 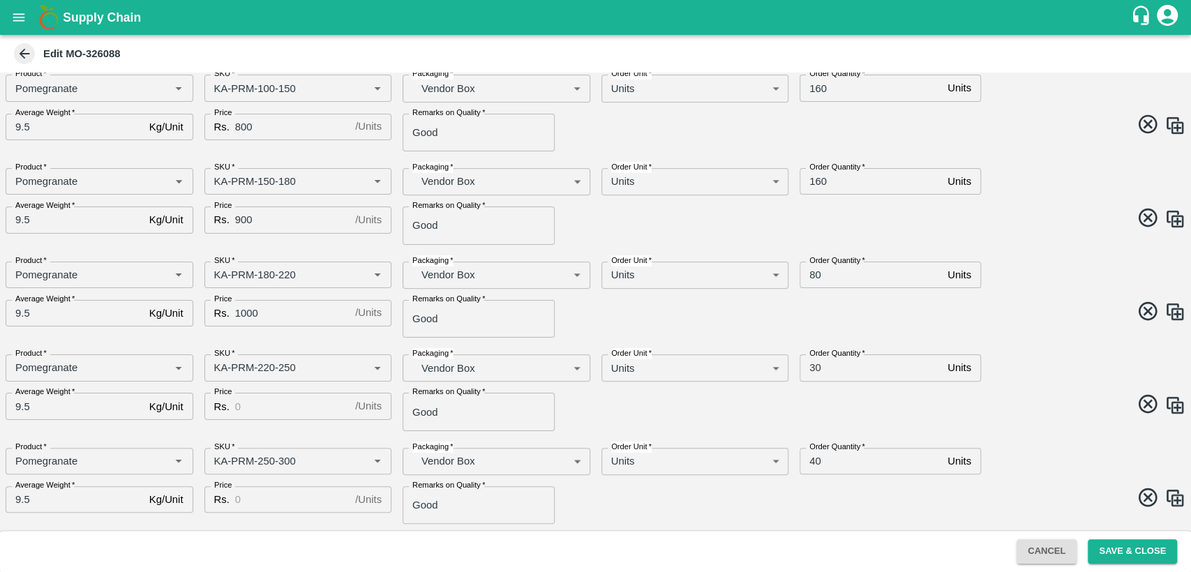 What do you see at coordinates (1046, 551) in the screenshot?
I see `button: Cancel` at bounding box center [1046, 551].